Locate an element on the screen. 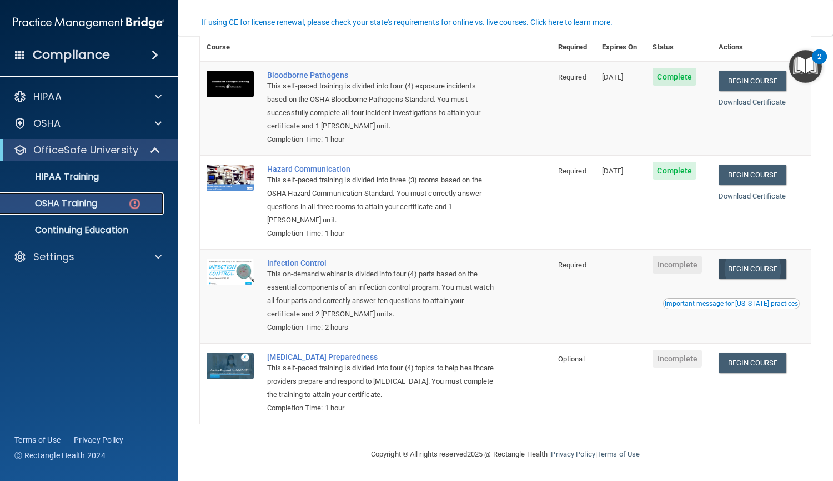  div: 2 is located at coordinates (820, 64).